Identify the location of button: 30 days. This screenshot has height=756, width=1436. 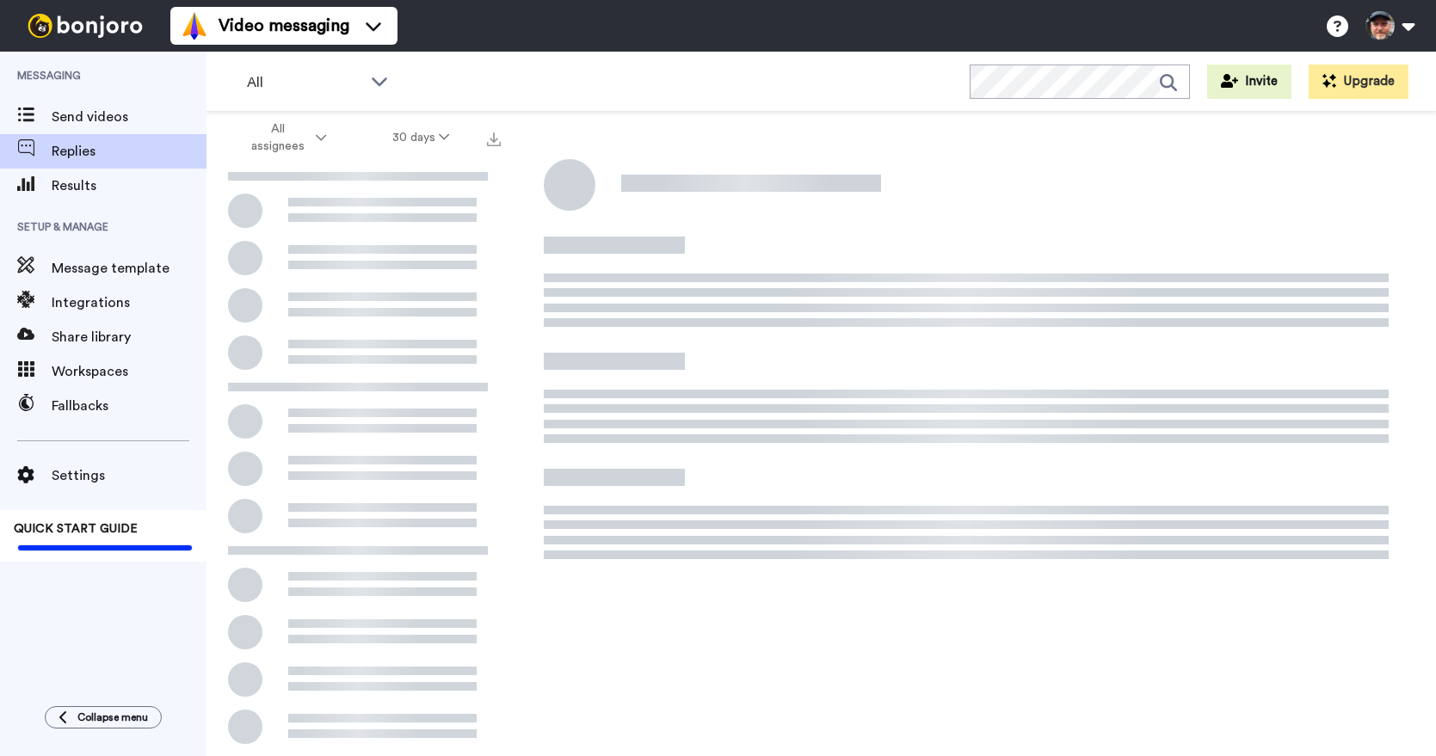
(421, 138).